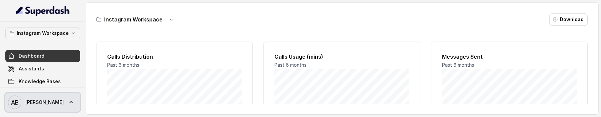  What do you see at coordinates (342, 56) in the screenshot?
I see `h2: Calls Usage (mins)` at bounding box center [342, 56].